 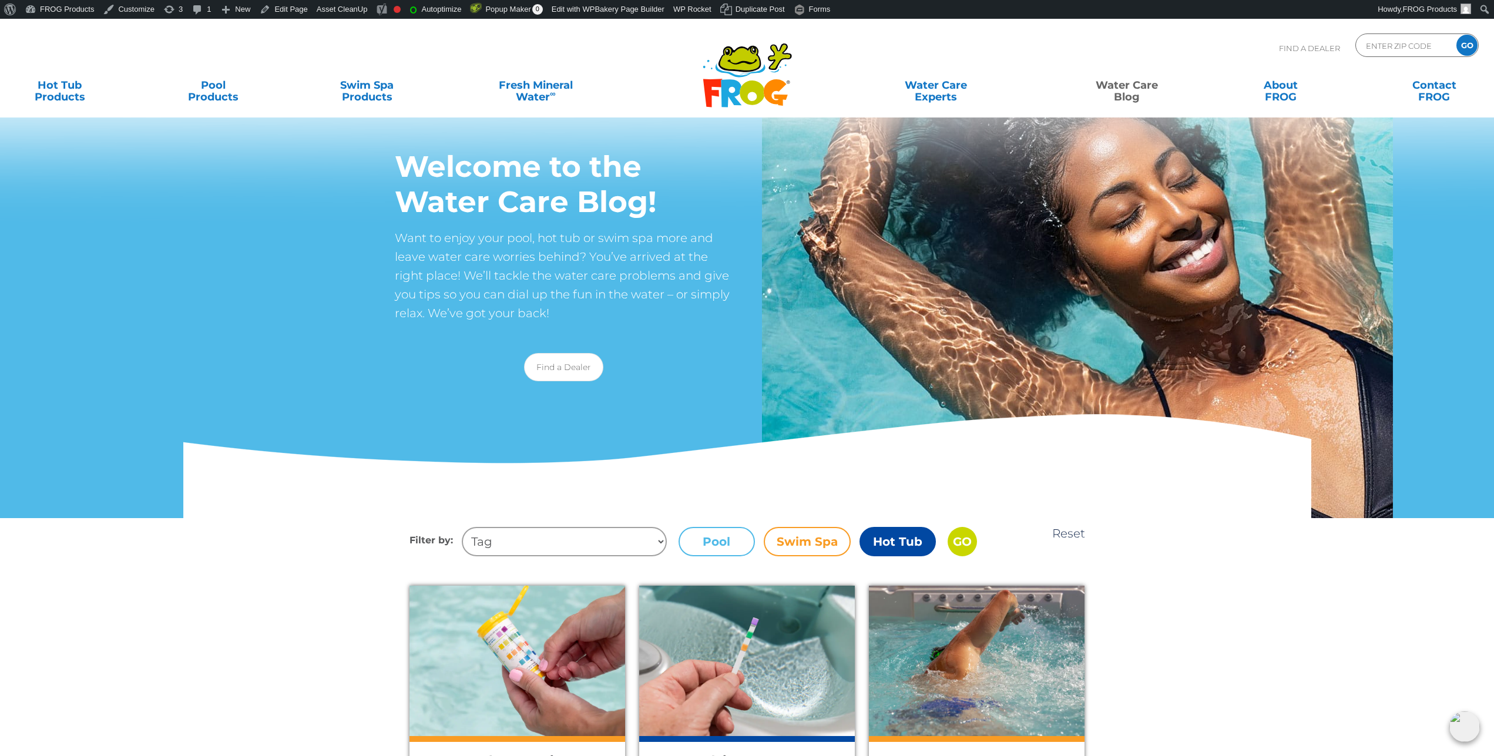 I want to click on img: A female's hand dips a test strip into a hot tub., so click(x=747, y=661).